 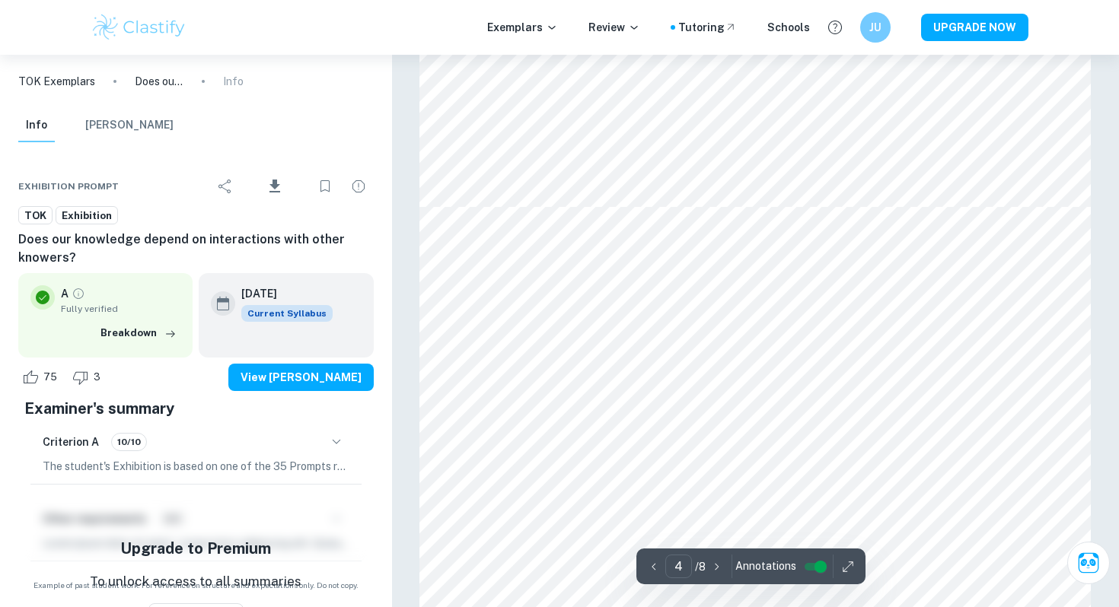 I want to click on a: Exhibition, so click(x=87, y=215).